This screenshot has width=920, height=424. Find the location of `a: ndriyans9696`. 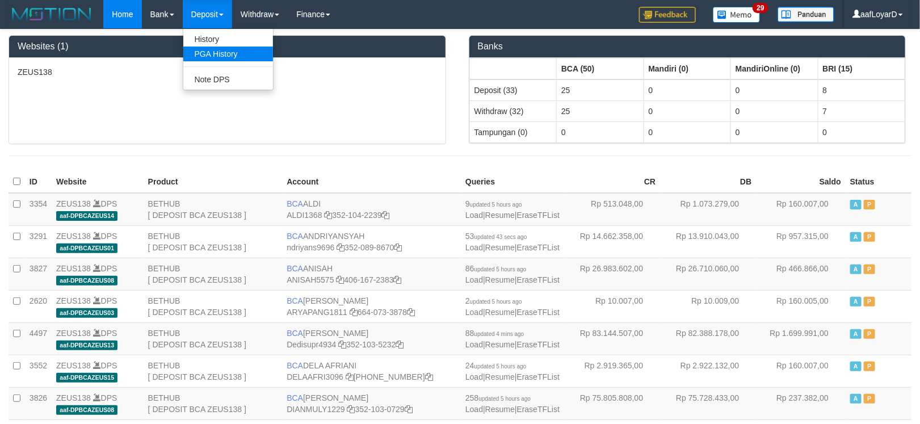

a: ndriyans9696 is located at coordinates (311, 248).